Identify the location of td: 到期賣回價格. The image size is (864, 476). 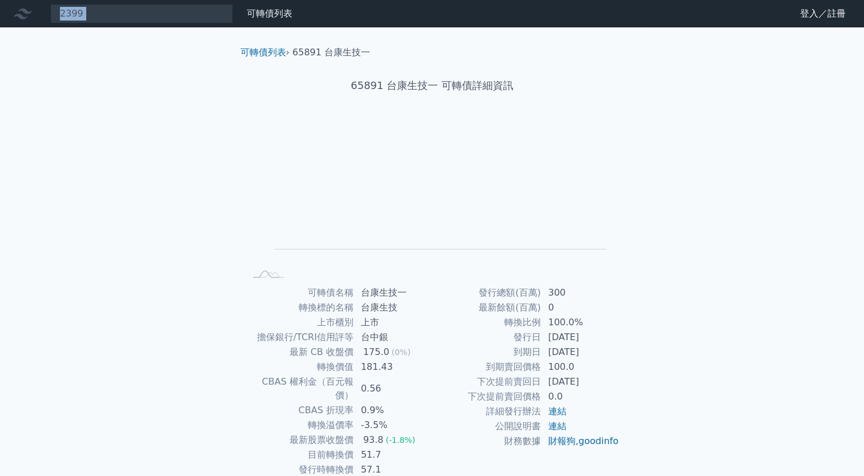
(486, 367).